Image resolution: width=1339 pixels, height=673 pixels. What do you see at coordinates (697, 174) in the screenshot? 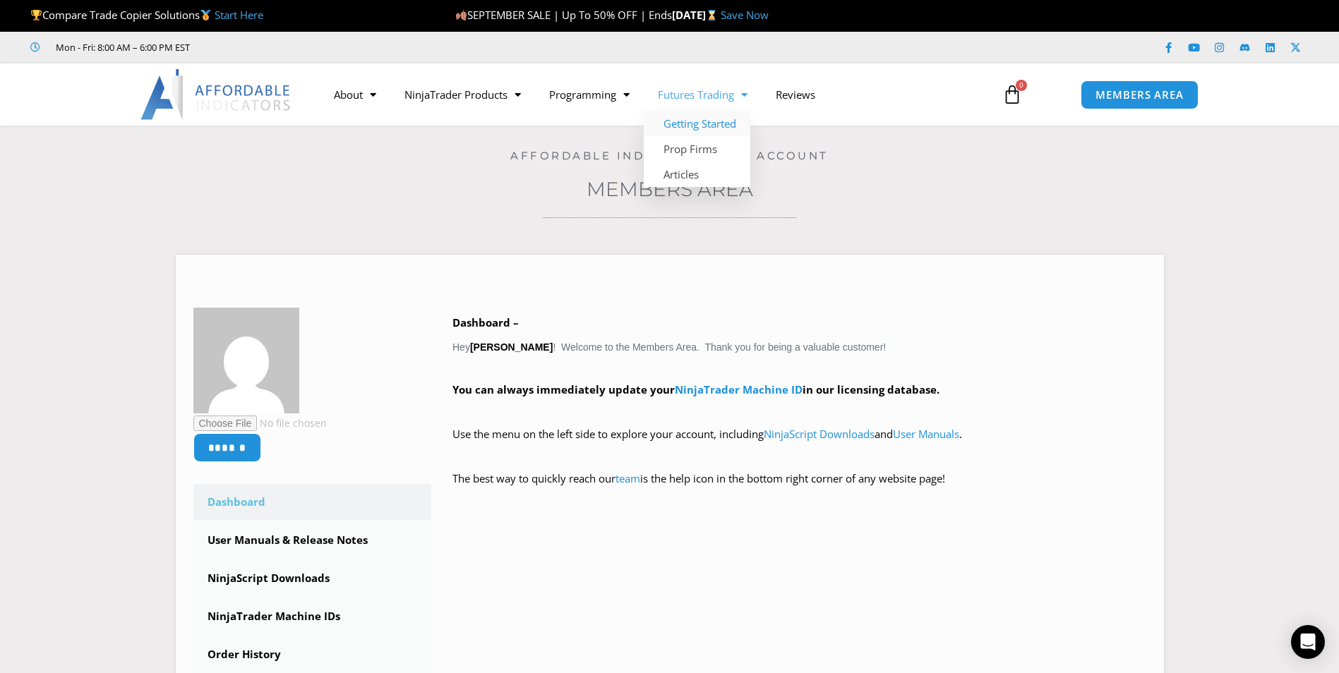
I see `a: Articles` at bounding box center [697, 174].